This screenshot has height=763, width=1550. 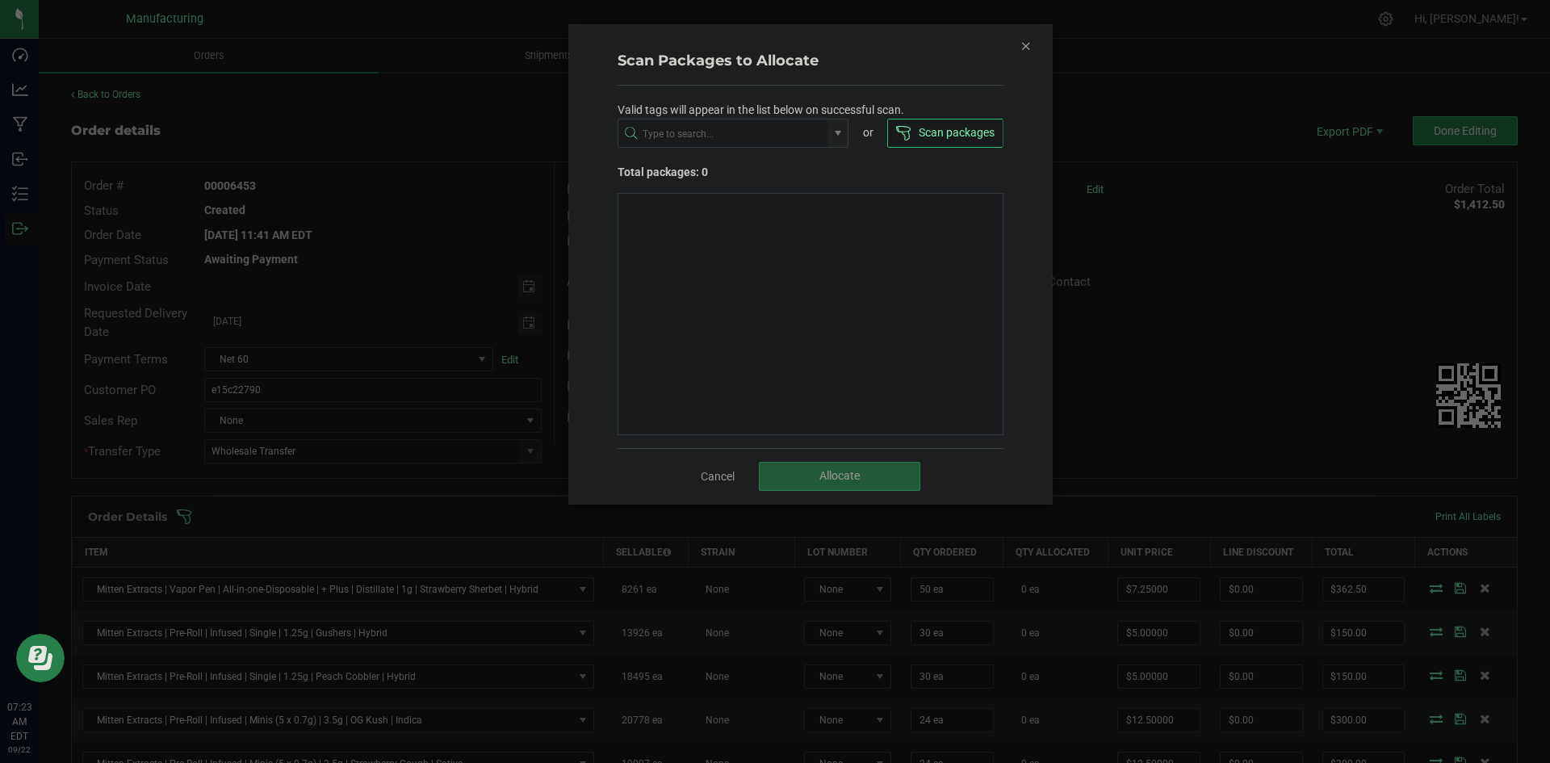 What do you see at coordinates (714, 172) in the screenshot?
I see `span: Total packages: 0` at bounding box center [714, 172].